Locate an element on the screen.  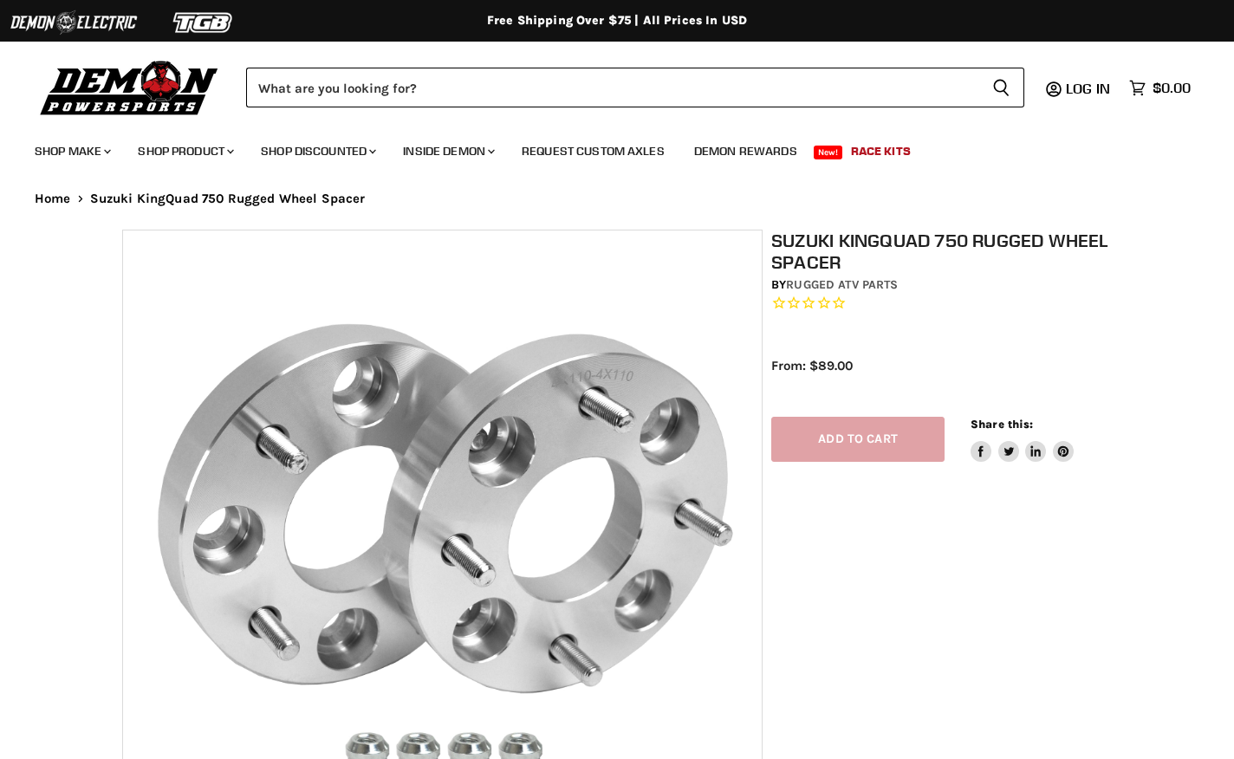
span: Rated 0.0 out of 5 stars 0 reviews is located at coordinates (945, 303).